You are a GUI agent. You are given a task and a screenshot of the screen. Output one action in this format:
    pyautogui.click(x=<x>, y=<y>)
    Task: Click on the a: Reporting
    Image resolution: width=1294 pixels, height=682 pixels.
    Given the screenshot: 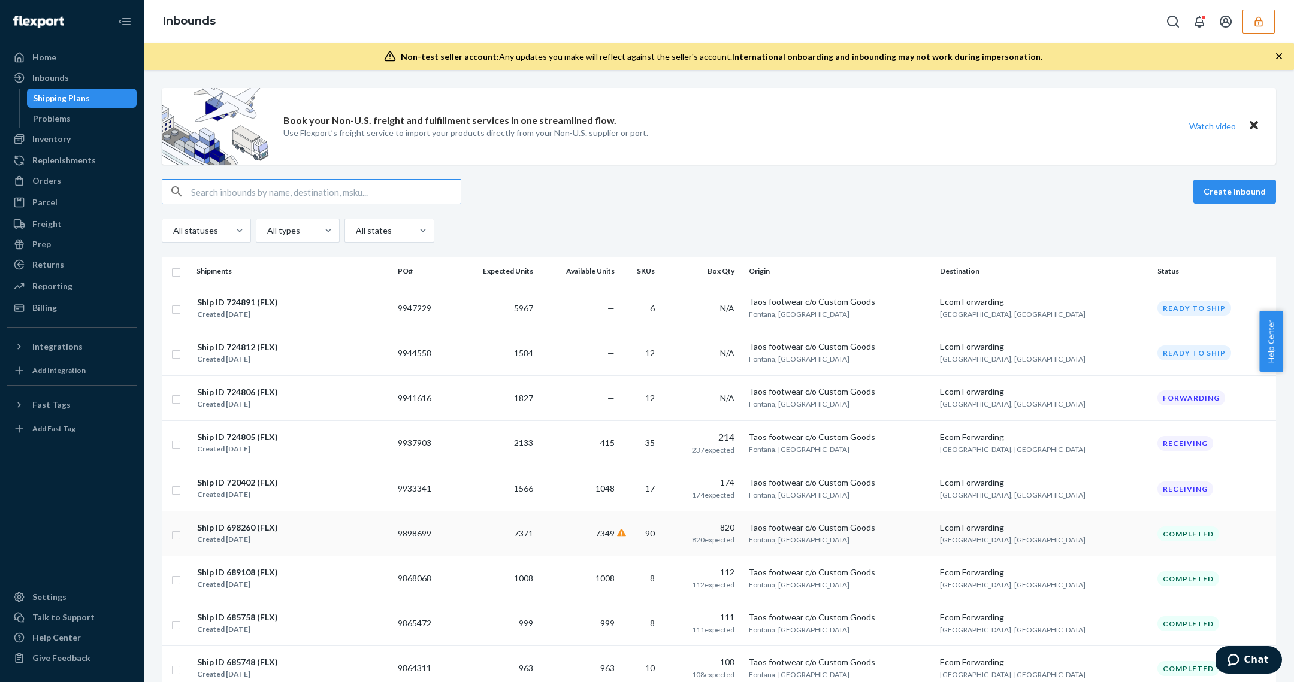 What is the action you would take?
    pyautogui.click(x=72, y=286)
    